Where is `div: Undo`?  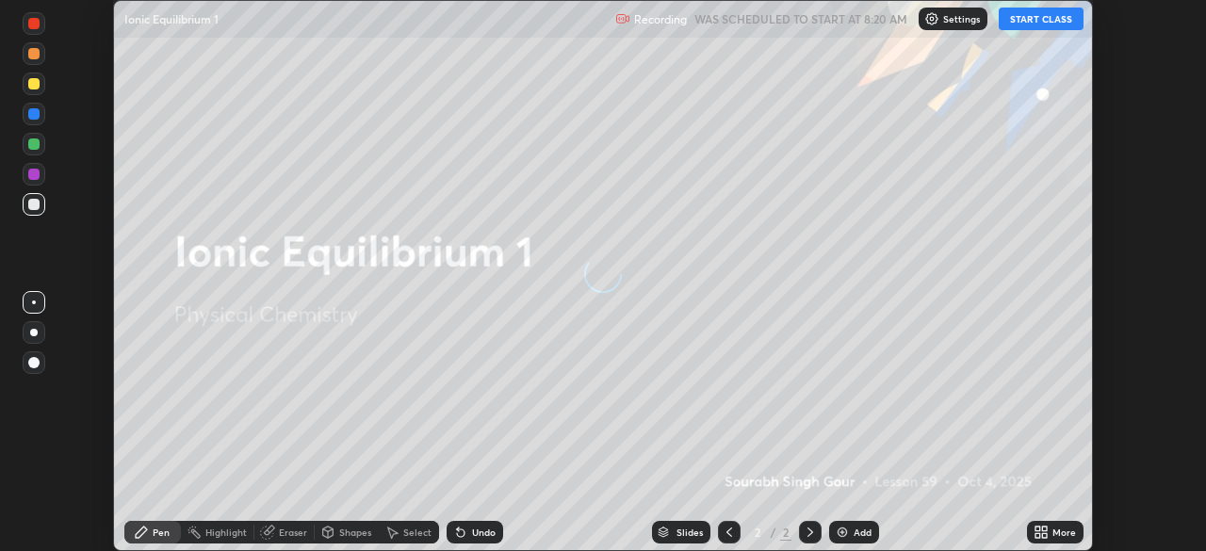 div: Undo is located at coordinates (483, 532).